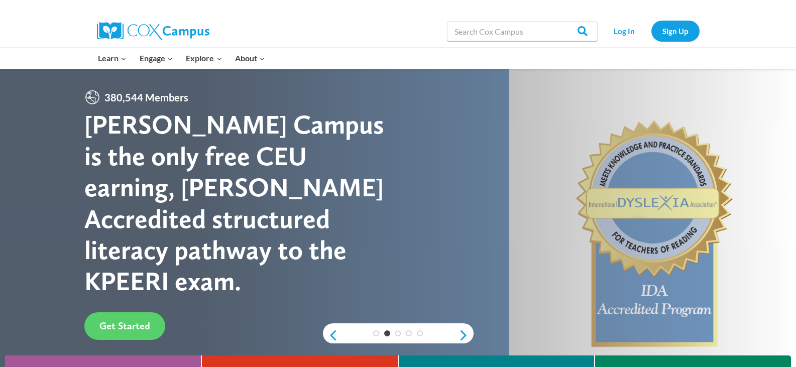 The height and width of the screenshot is (367, 796). Describe the element at coordinates (205, 58) in the screenshot. I see `button: Child menu of Explore` at that location.